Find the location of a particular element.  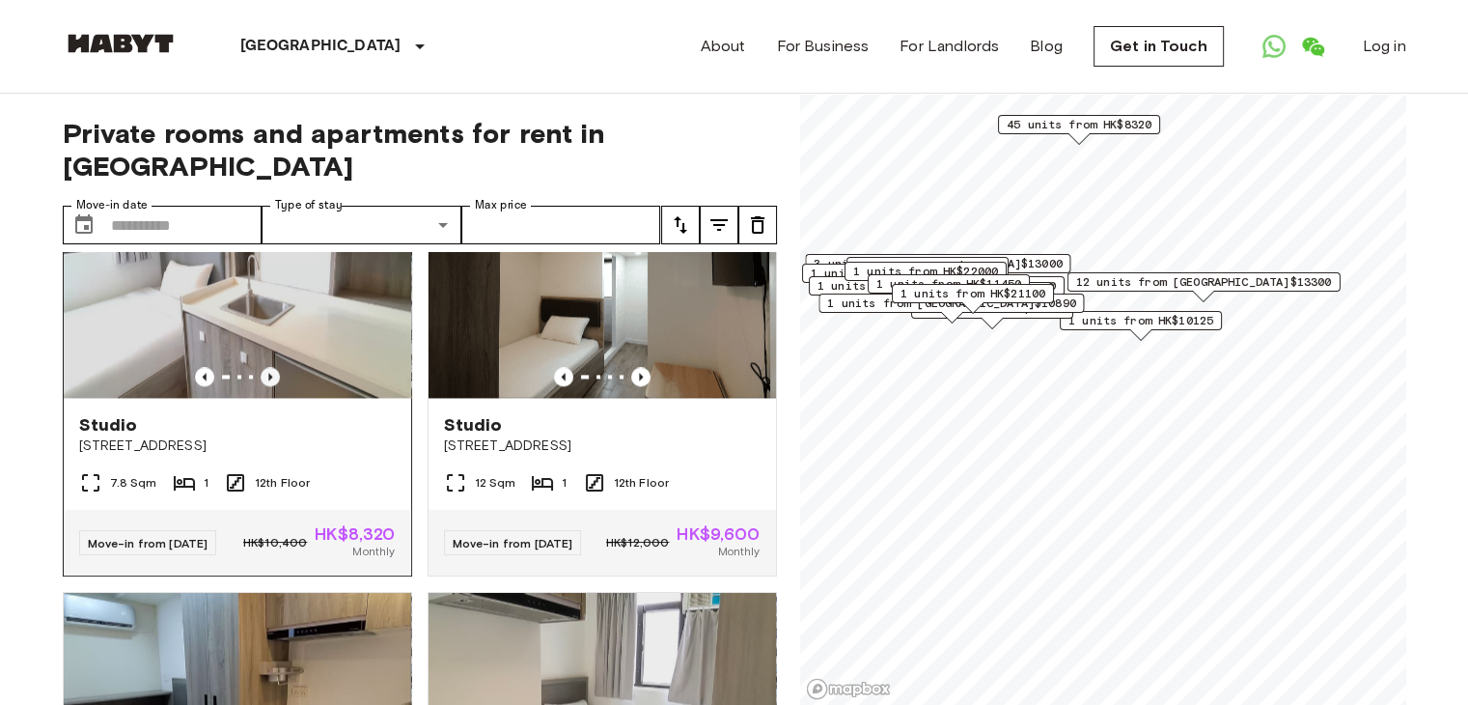

span: 4 units from HK$10500 is located at coordinates (970, 292).